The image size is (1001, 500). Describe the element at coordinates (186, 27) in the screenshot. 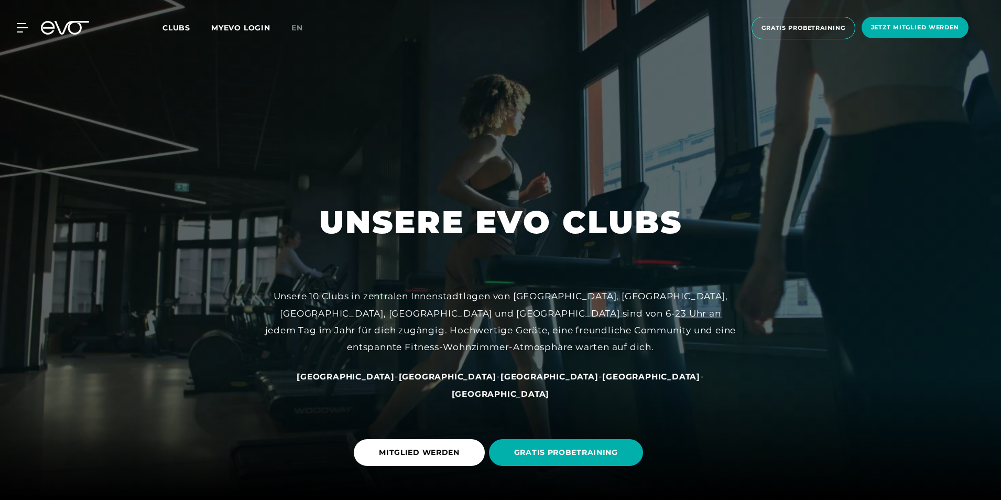

I see `a: Clubs` at that location.